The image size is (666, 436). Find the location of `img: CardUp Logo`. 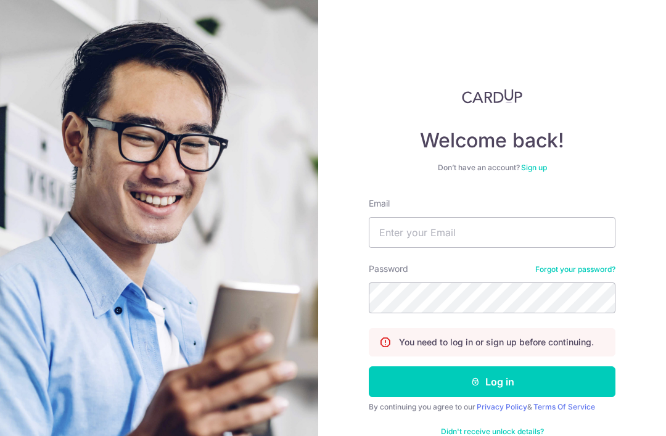

img: CardUp Logo is located at coordinates (492, 96).